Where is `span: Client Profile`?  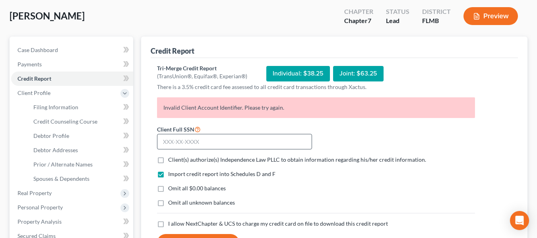
span: Client Profile is located at coordinates (34, 93).